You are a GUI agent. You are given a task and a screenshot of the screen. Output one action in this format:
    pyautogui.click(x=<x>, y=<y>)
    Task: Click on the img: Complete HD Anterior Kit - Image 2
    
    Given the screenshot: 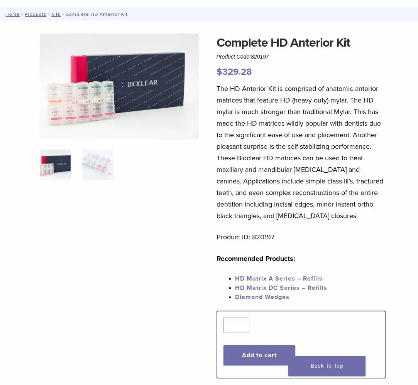 What is the action you would take?
    pyautogui.click(x=98, y=165)
    